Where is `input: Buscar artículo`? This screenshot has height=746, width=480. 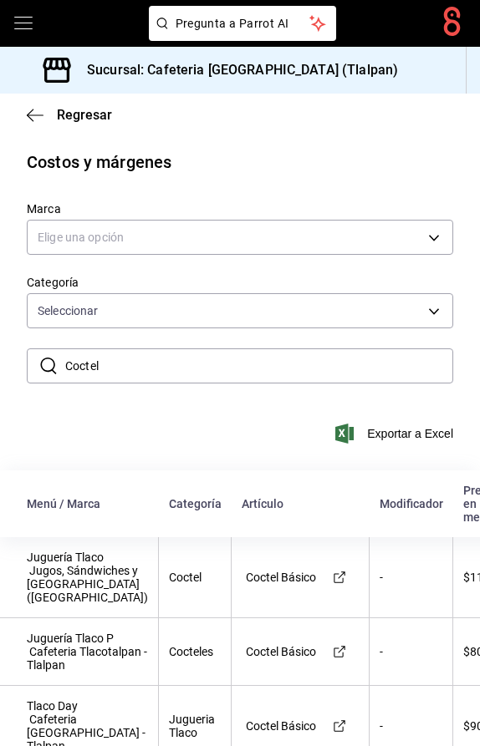 input: Buscar artículo is located at coordinates (259, 366).